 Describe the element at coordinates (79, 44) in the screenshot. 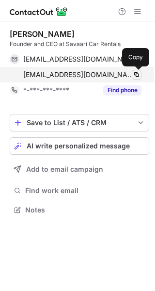

I see `div: Founder and CEO at Savaari Car Rentals` at that location.